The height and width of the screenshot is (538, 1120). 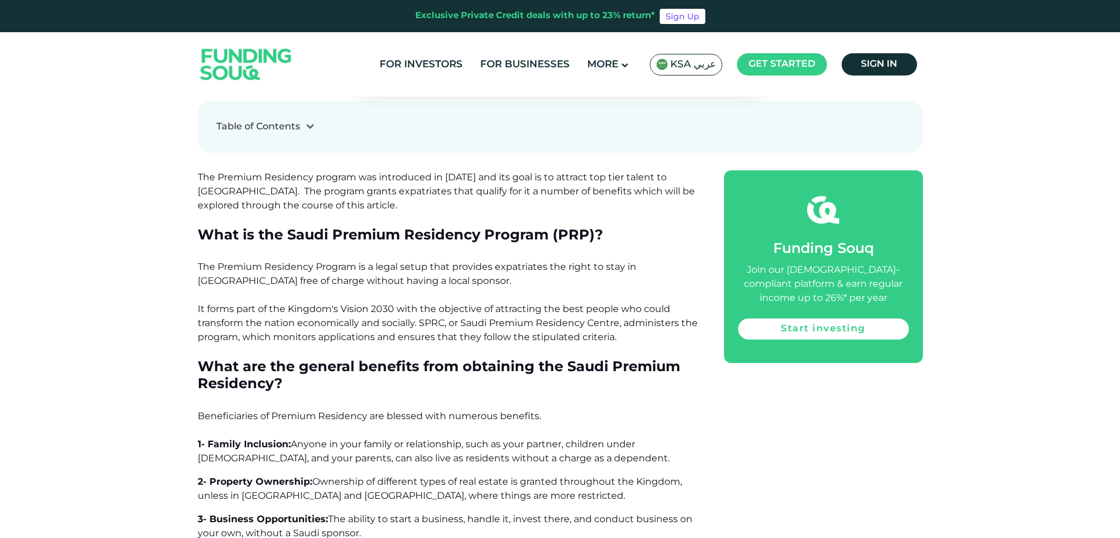 I want to click on span: What are the general benefits from obtaining the Saudi Premium Residency?, so click(x=439, y=374).